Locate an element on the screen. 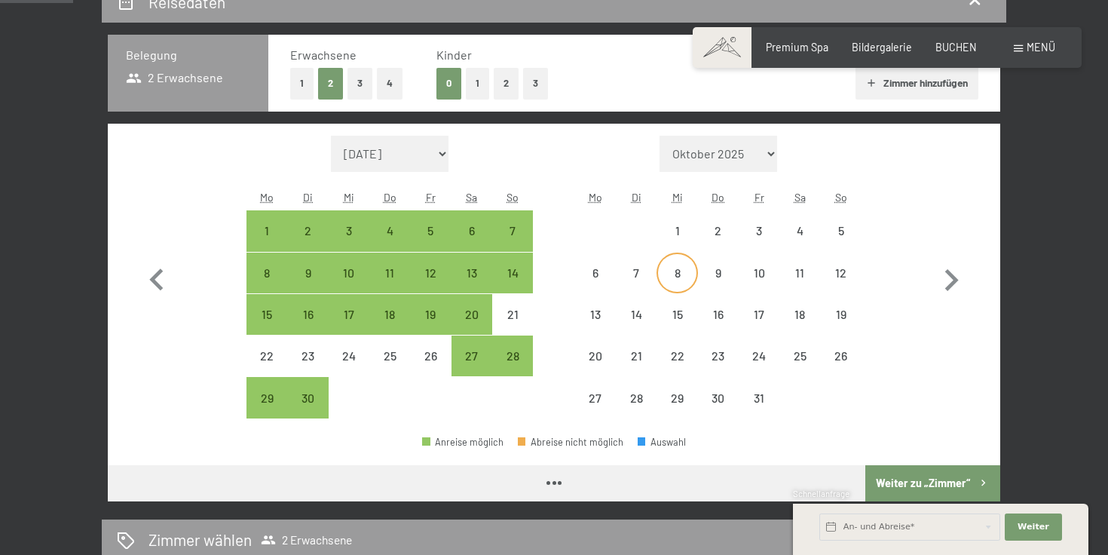 Image resolution: width=1108 pixels, height=555 pixels. button: Weiter zu „Zimmer“ is located at coordinates (932, 483).